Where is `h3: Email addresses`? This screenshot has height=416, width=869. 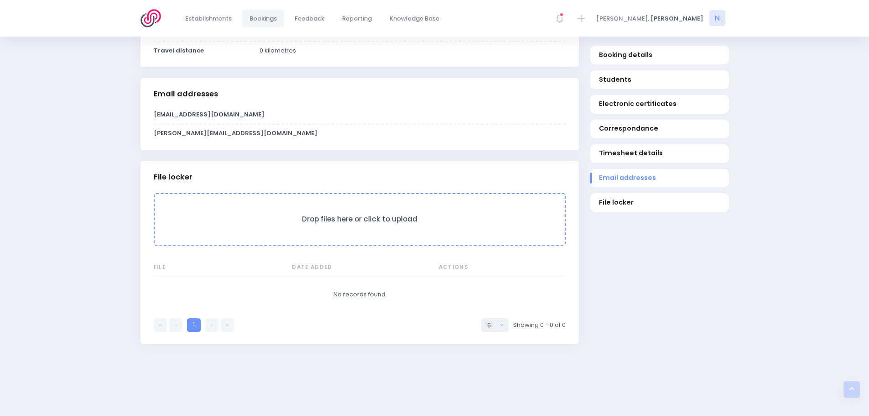 h3: Email addresses is located at coordinates (186, 94).